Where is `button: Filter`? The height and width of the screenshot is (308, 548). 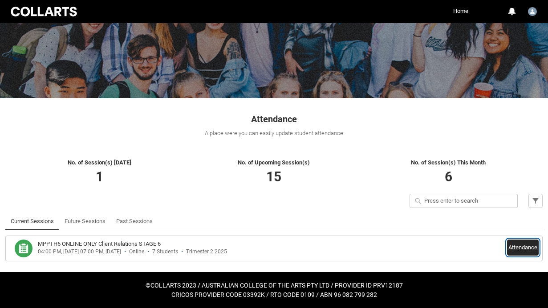
button: Filter is located at coordinates (535, 201).